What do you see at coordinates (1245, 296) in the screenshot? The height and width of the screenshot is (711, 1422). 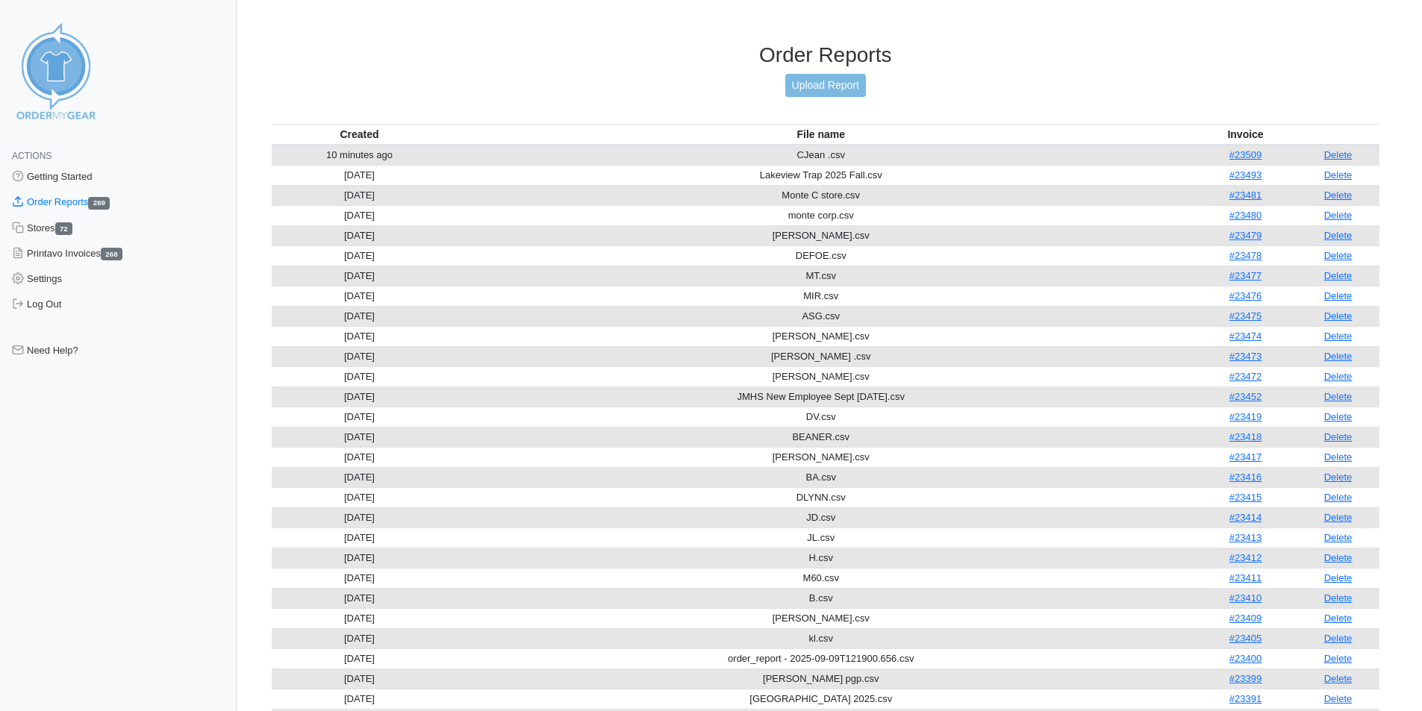 I see `a: #23476` at bounding box center [1245, 296].